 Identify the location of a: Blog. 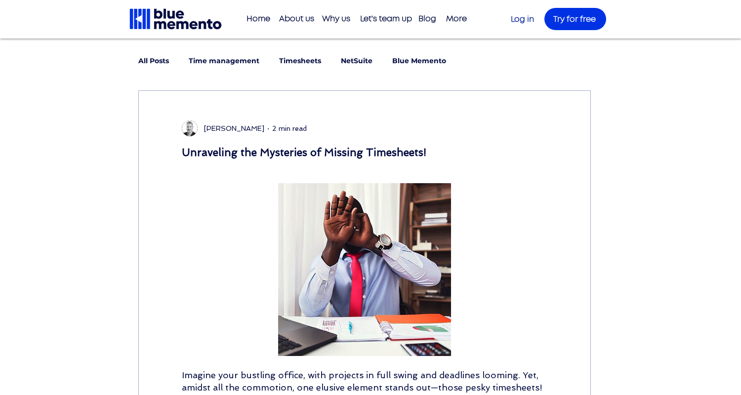
(427, 19).